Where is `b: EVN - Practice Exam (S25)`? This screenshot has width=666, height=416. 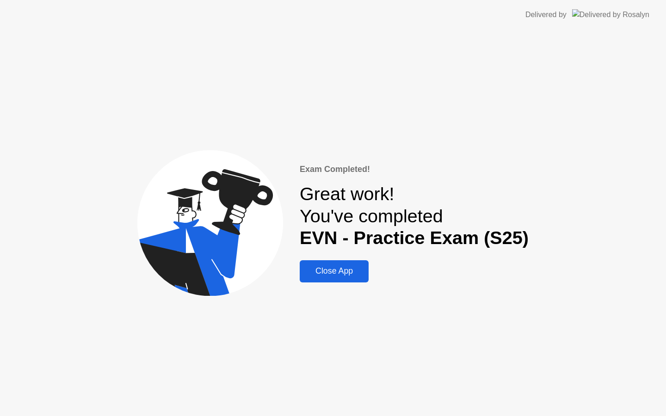
b: EVN - Practice Exam (S25) is located at coordinates (414, 238).